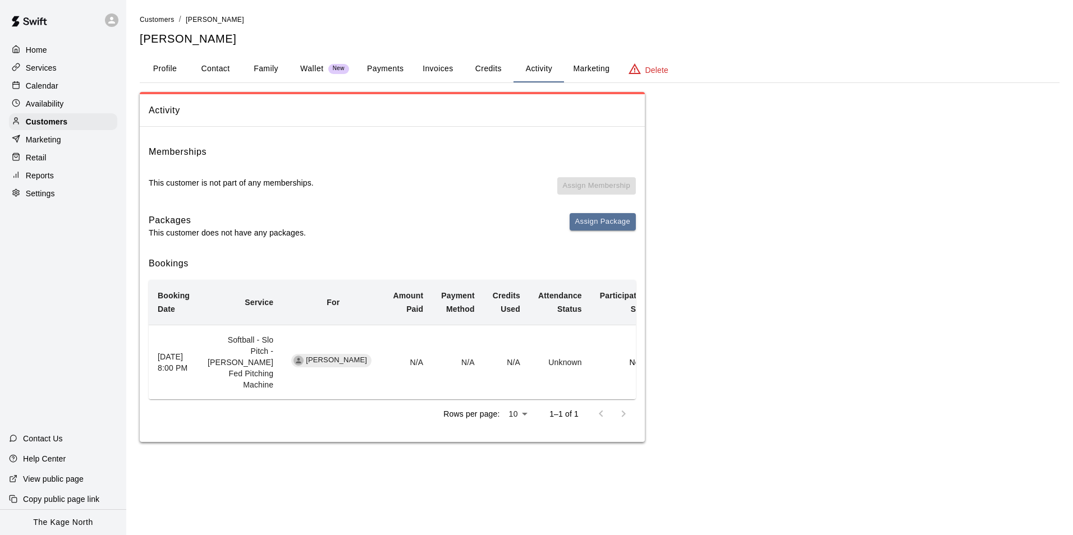 The image size is (1073, 535). Describe the element at coordinates (63, 104) in the screenshot. I see `div: Availability` at that location.